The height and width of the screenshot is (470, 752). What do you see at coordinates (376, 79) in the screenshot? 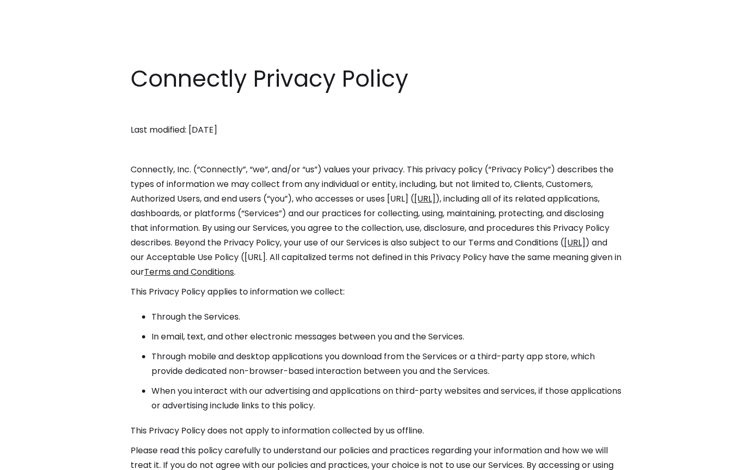
I see `h1: Connectly Privacy Policy` at bounding box center [376, 79].